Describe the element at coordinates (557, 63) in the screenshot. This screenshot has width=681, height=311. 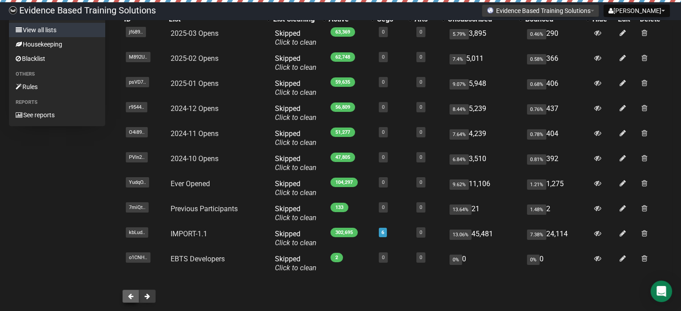
I see `td: 366` at that location.